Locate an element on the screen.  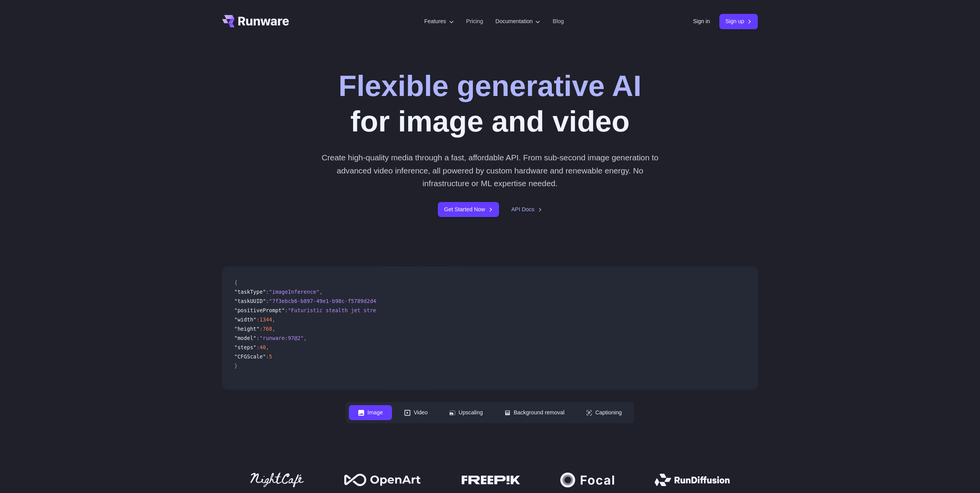
a: Get Started Now is located at coordinates (468, 209).